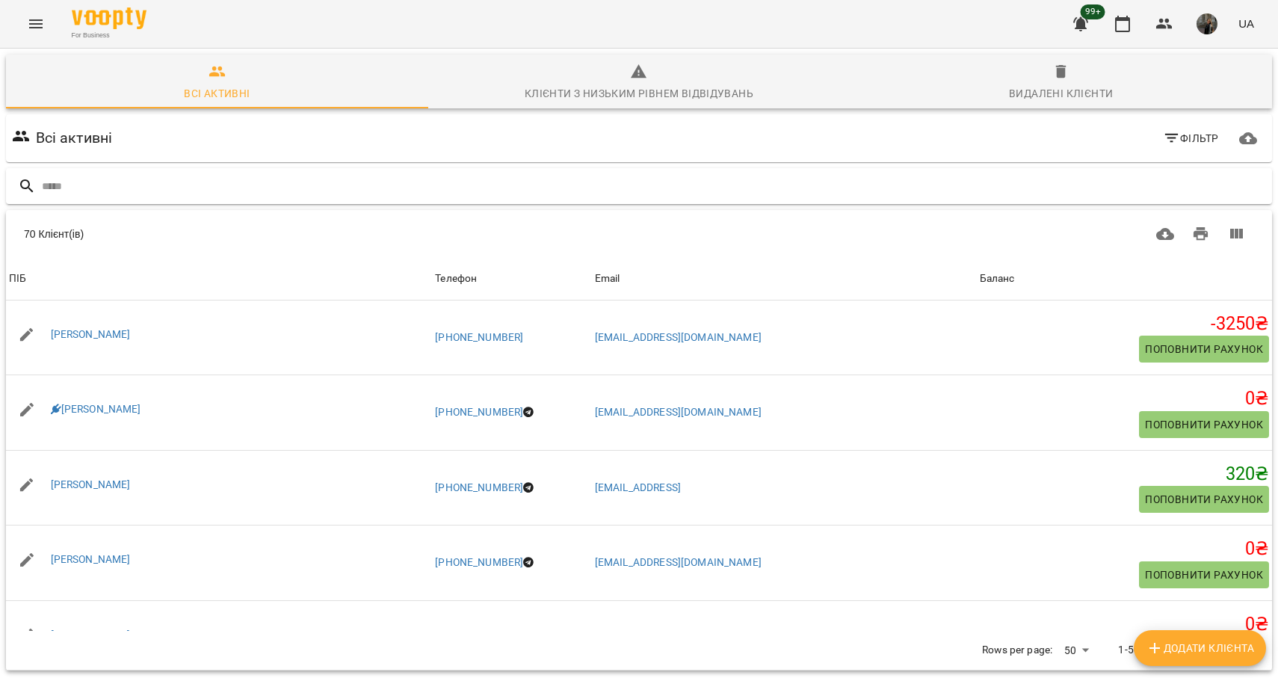 The image size is (1278, 678). What do you see at coordinates (1076, 650) in the screenshot?
I see `div: 50` at bounding box center [1076, 650].